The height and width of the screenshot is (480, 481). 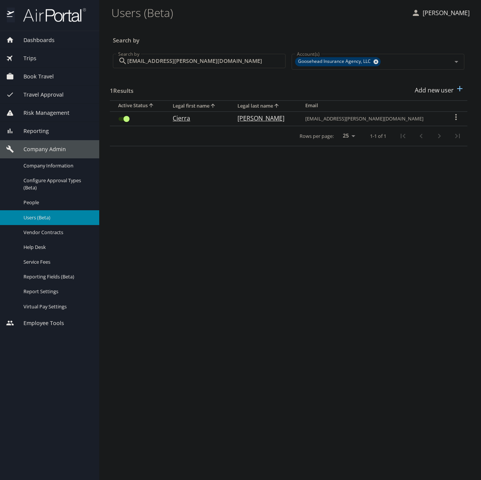 I want to click on button: Open, so click(x=456, y=62).